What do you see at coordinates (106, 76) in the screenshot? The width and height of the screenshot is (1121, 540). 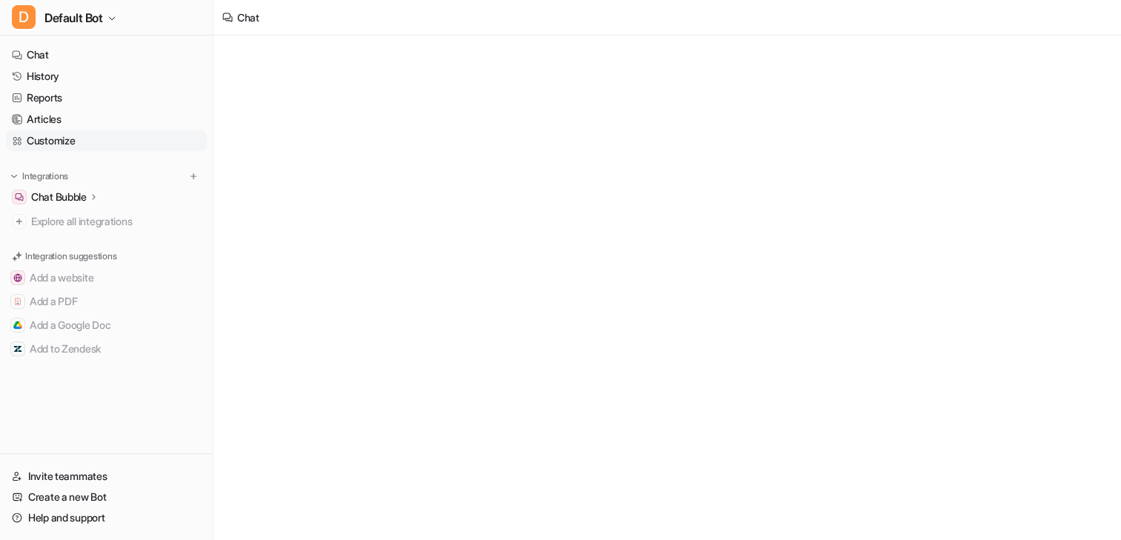 I see `a: History` at bounding box center [106, 76].